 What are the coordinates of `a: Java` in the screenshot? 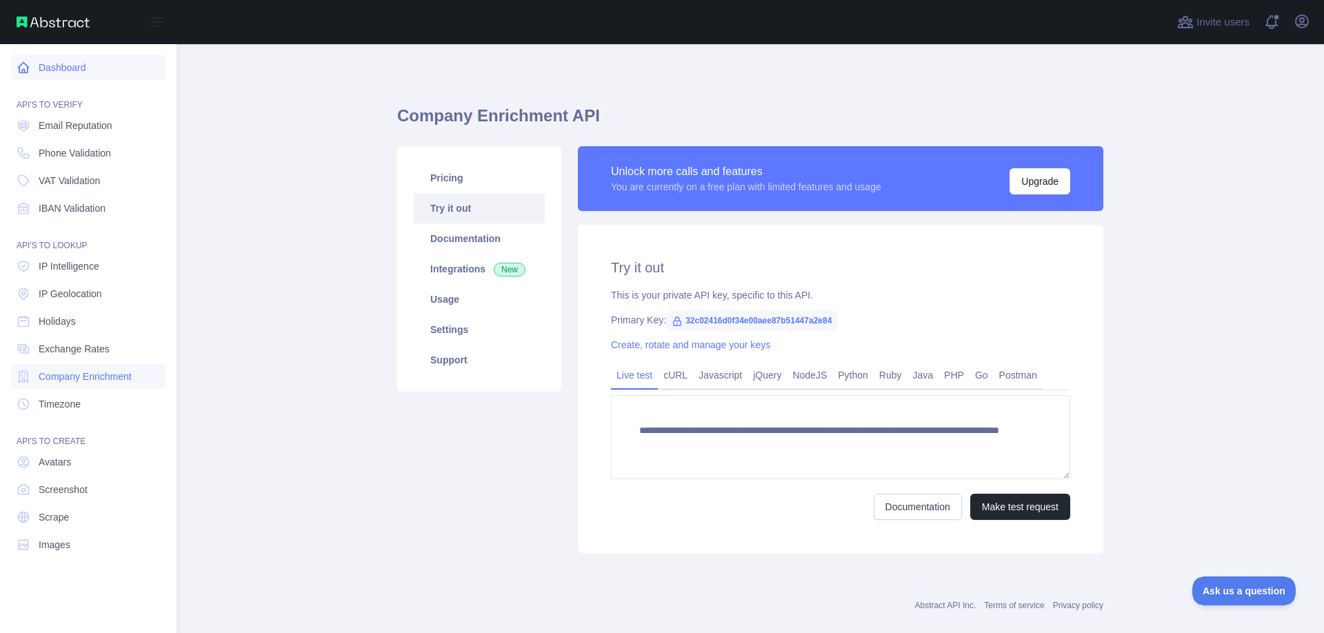 It's located at (924, 375).